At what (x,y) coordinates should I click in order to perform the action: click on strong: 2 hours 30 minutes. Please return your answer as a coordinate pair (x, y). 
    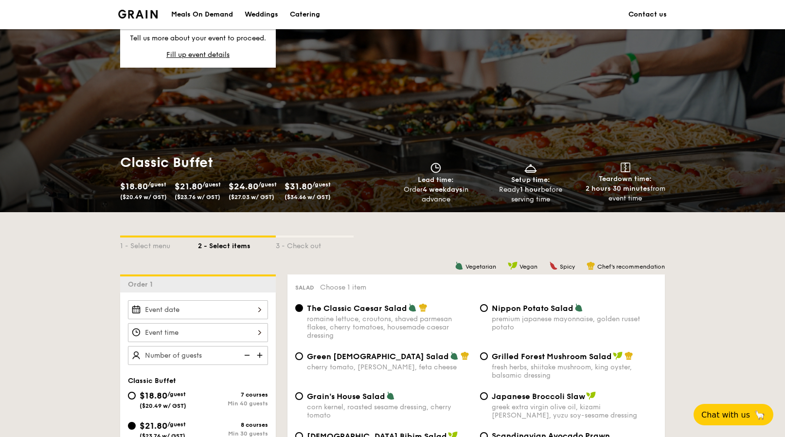
    Looking at the image, I should click on (618, 188).